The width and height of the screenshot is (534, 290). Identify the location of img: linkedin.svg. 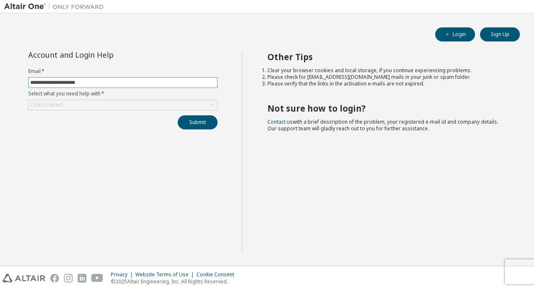
(82, 278).